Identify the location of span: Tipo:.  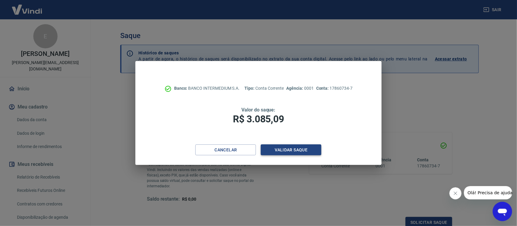
(250, 88).